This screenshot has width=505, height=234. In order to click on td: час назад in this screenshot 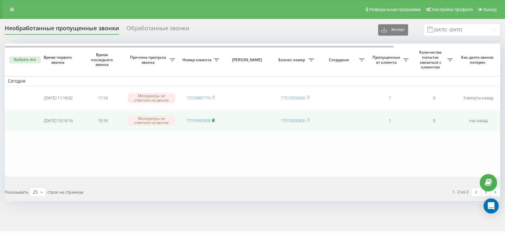, I will do `click(478, 121)`.